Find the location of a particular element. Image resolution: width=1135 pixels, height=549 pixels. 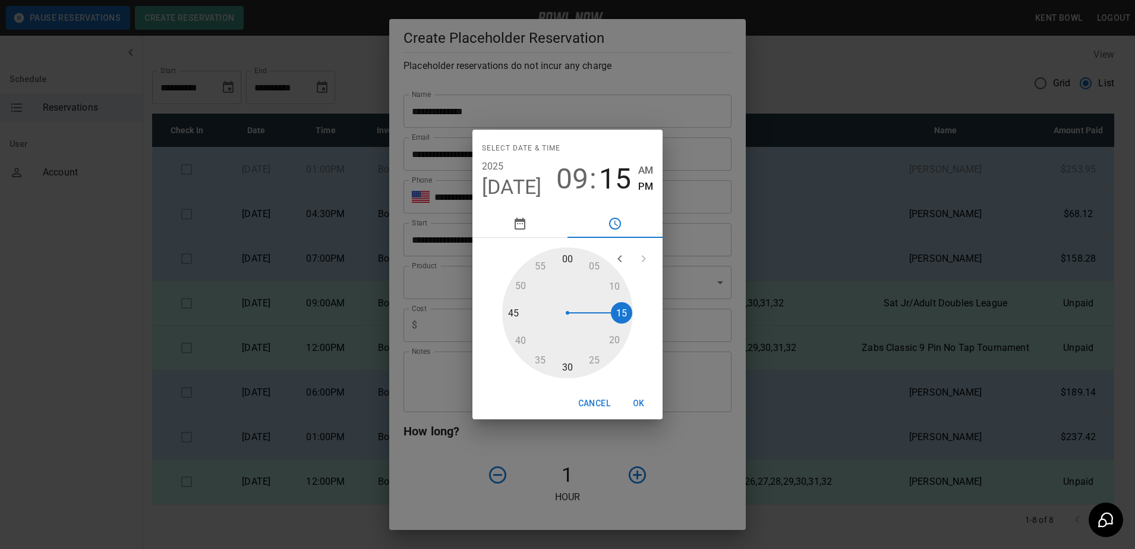

span: 2025 is located at coordinates (493, 166).